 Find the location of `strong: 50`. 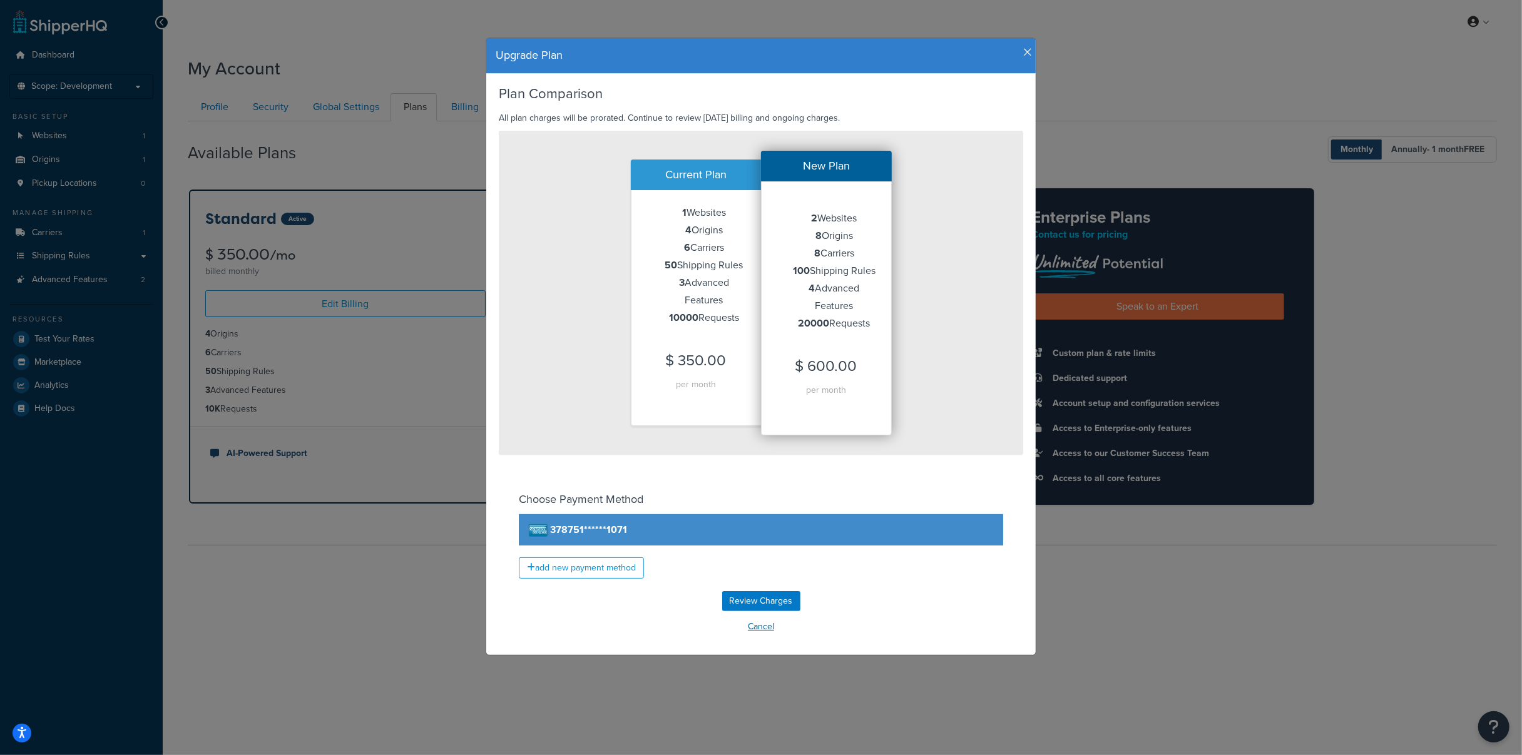

strong: 50 is located at coordinates (671, 265).